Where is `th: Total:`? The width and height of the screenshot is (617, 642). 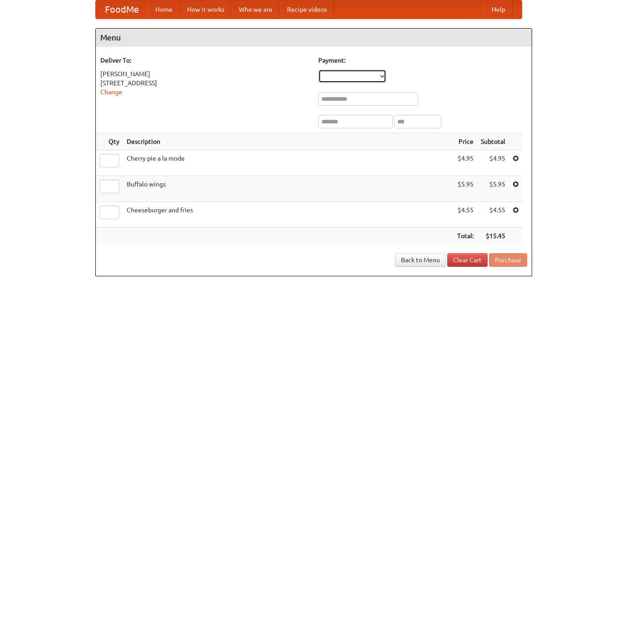
th: Total: is located at coordinates (465, 236).